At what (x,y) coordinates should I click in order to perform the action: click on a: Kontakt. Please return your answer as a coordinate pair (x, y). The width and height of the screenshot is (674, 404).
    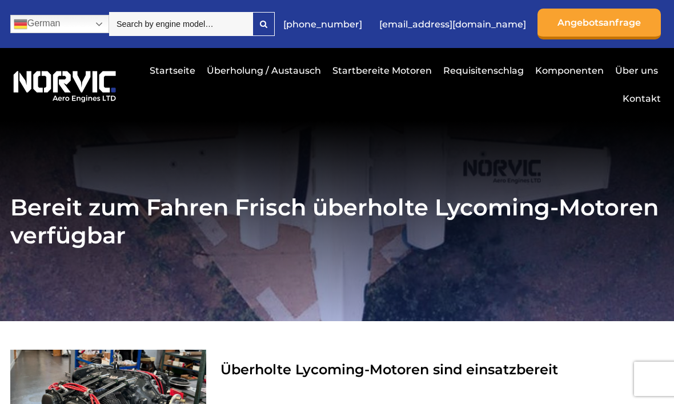
    Looking at the image, I should click on (640, 98).